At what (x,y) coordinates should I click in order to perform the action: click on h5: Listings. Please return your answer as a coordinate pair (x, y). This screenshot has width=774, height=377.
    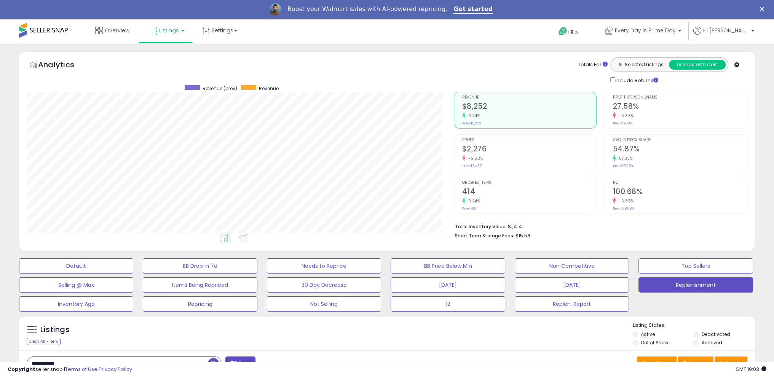
    Looking at the image, I should click on (55, 330).